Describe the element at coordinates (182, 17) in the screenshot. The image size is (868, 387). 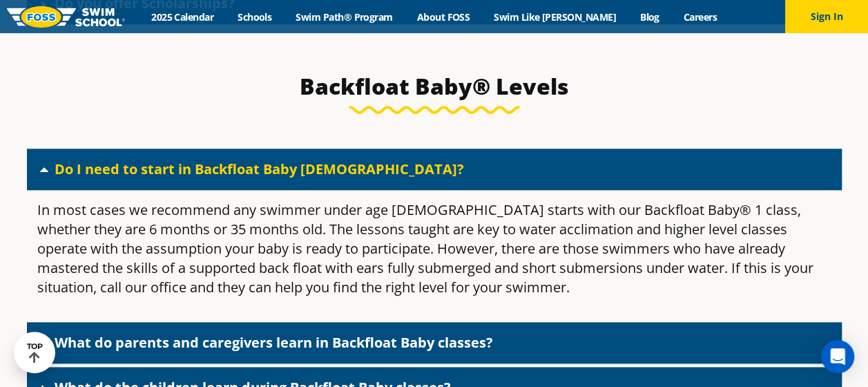
I see `a: 2025 Calendar` at that location.